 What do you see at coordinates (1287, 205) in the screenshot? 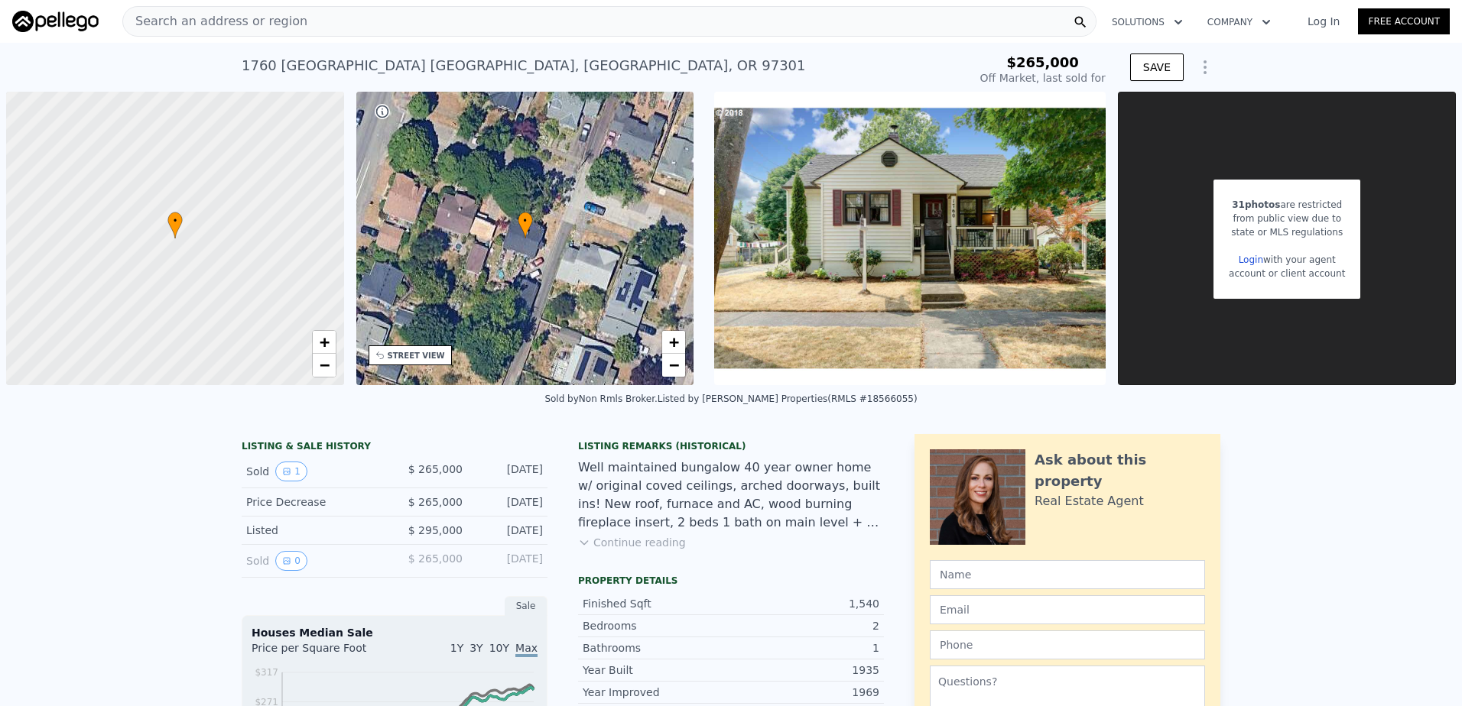
I see `div: are restricted` at bounding box center [1287, 205].